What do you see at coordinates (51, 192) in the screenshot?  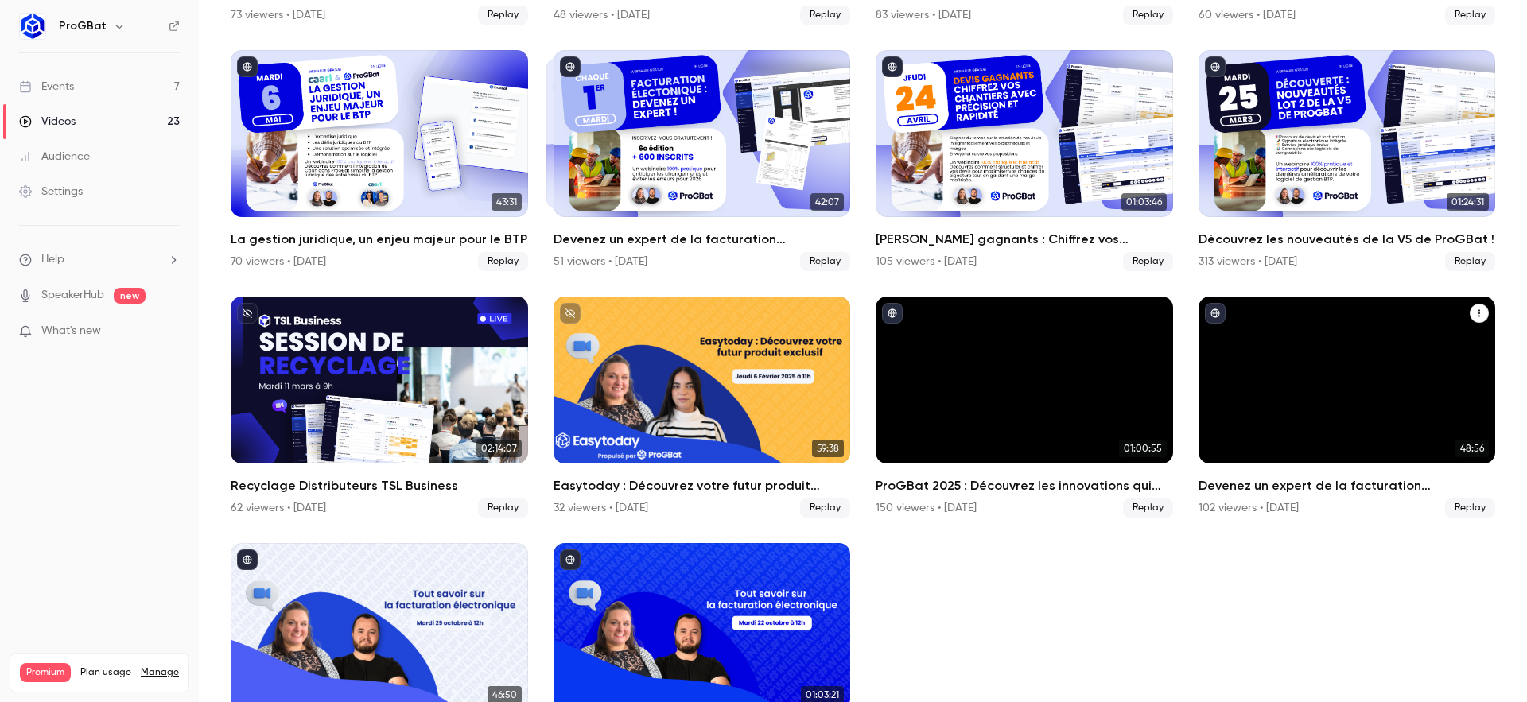 I see `div: Settings` at bounding box center [51, 192].